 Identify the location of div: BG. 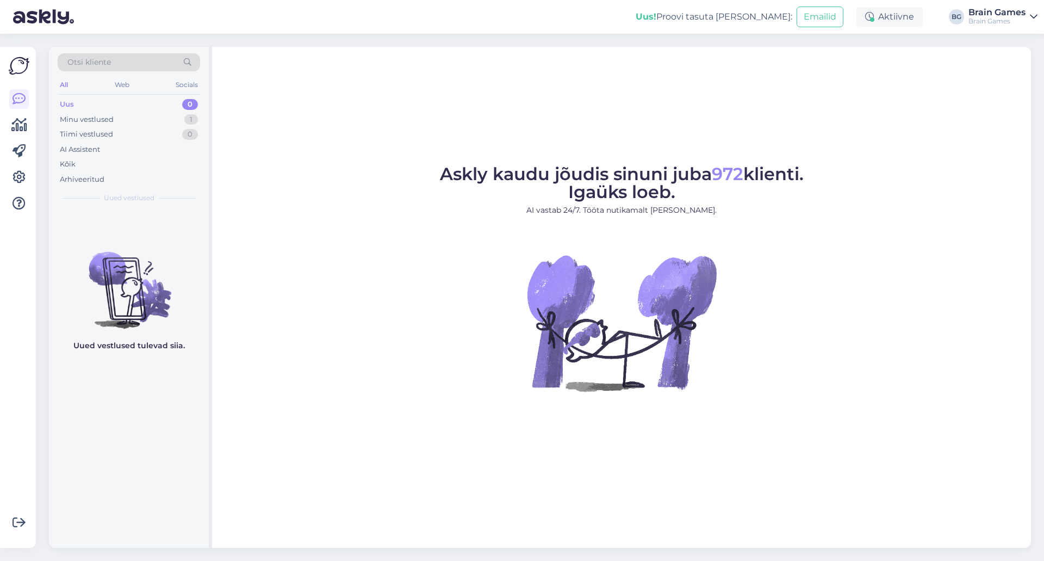
(956, 17).